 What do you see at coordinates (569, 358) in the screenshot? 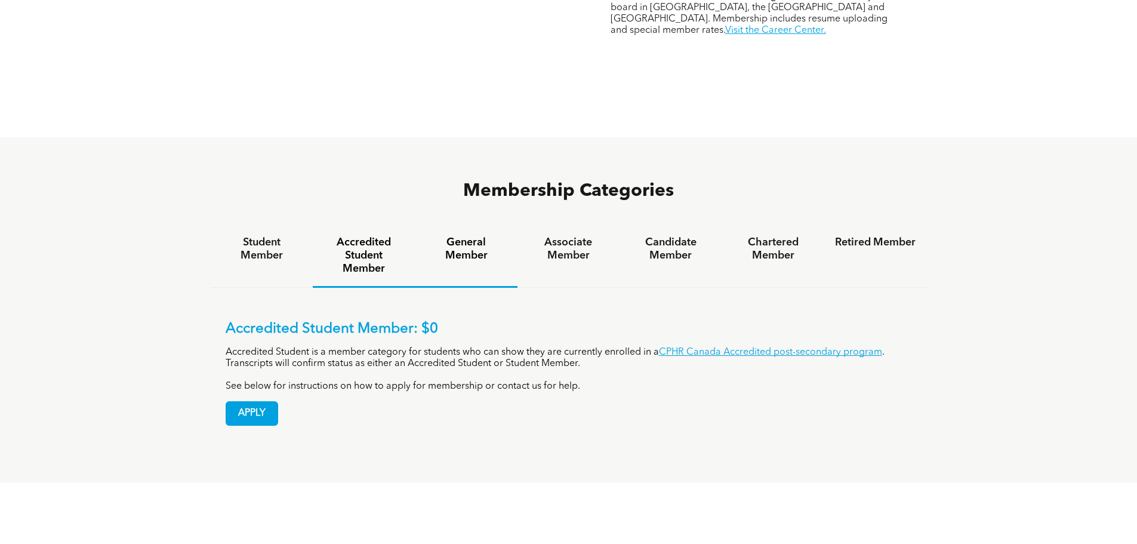
I see `p: Accredited Student is a member category for students who can show they are currently enrolled in ...` at bounding box center [569, 358].